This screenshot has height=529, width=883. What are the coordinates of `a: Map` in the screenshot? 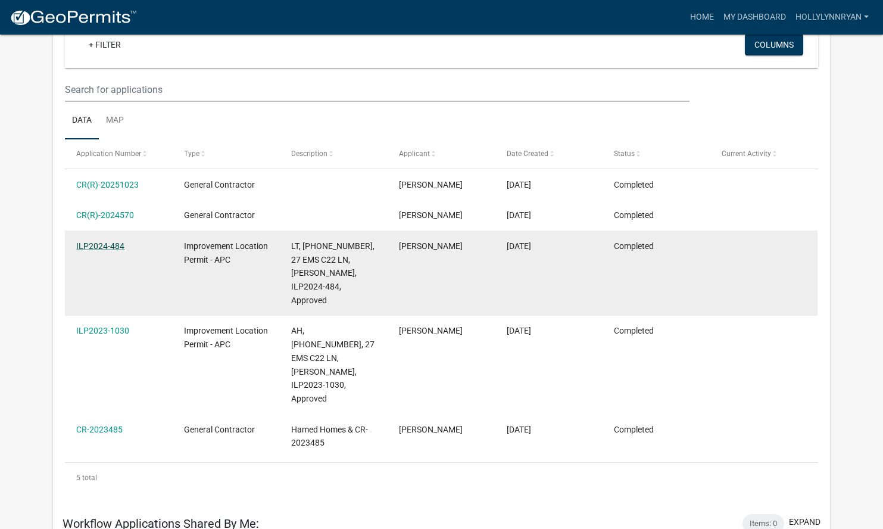 It's located at (115, 121).